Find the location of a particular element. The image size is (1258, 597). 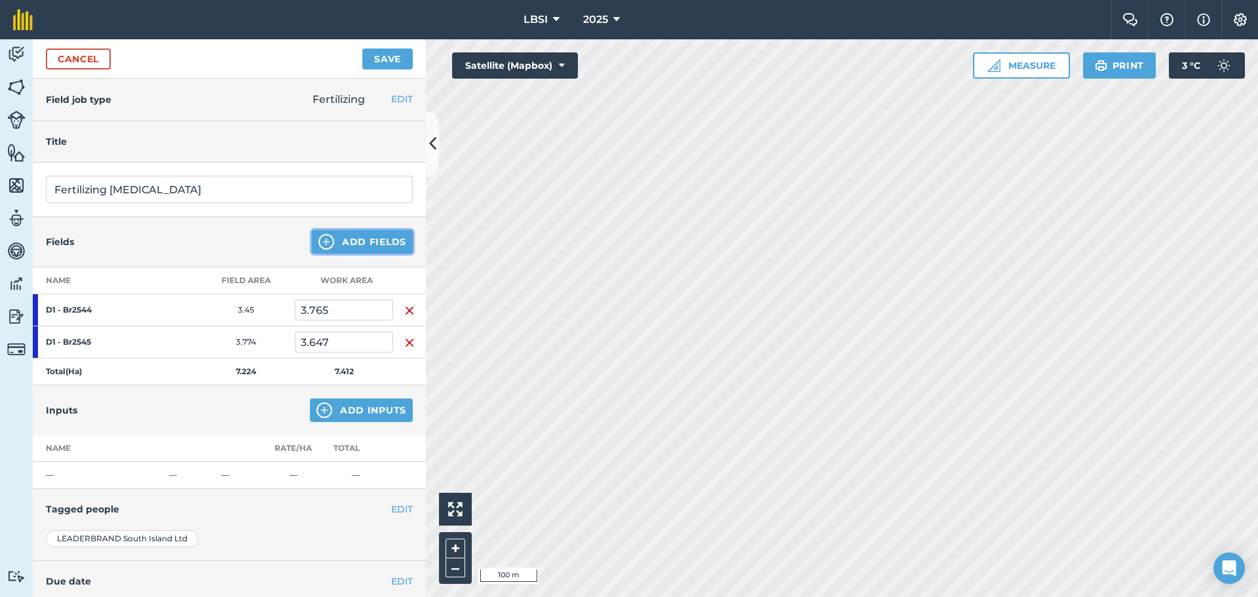

button: Print is located at coordinates (1120, 66).